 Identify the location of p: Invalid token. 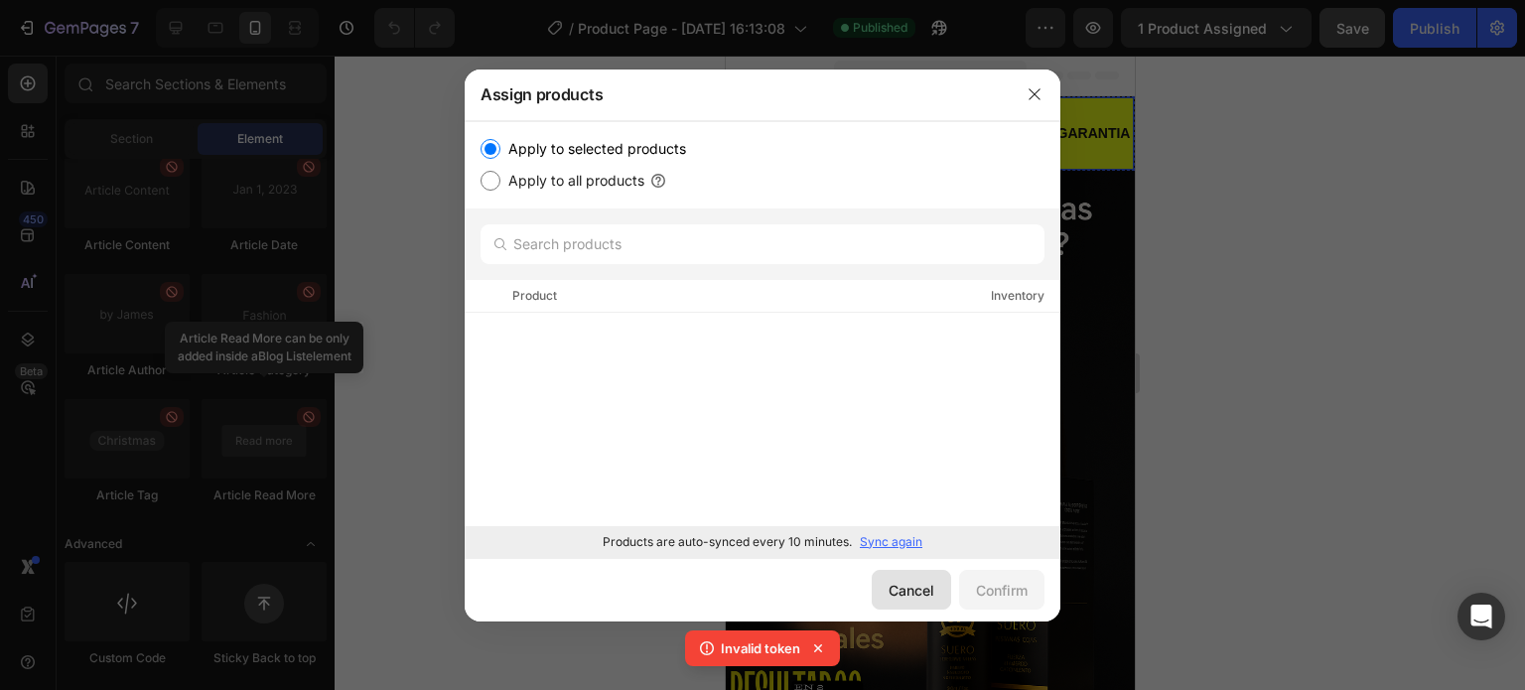
(760, 648).